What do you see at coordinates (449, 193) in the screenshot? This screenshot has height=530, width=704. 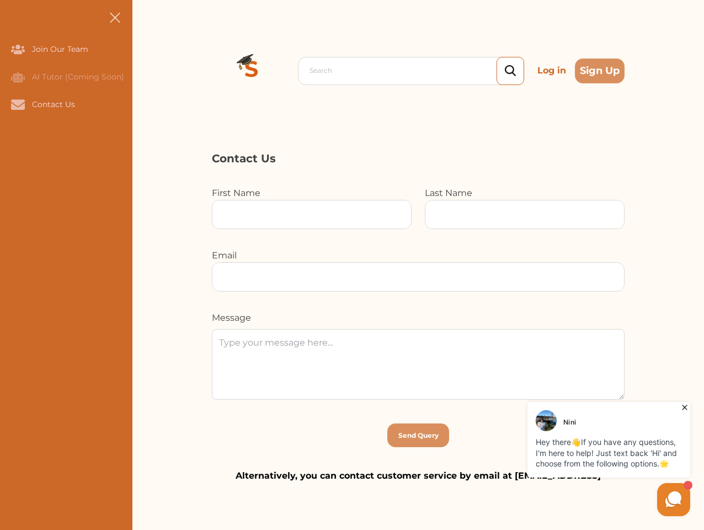 I see `label: Last Name` at bounding box center [449, 193].